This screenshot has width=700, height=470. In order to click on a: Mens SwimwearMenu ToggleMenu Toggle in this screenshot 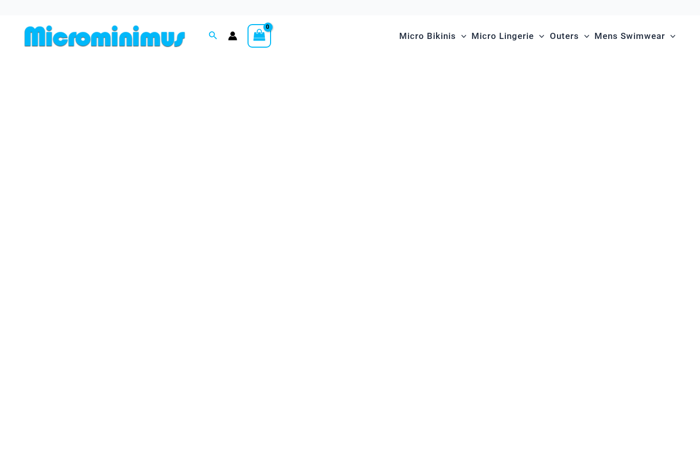, I will do `click(635, 36)`.